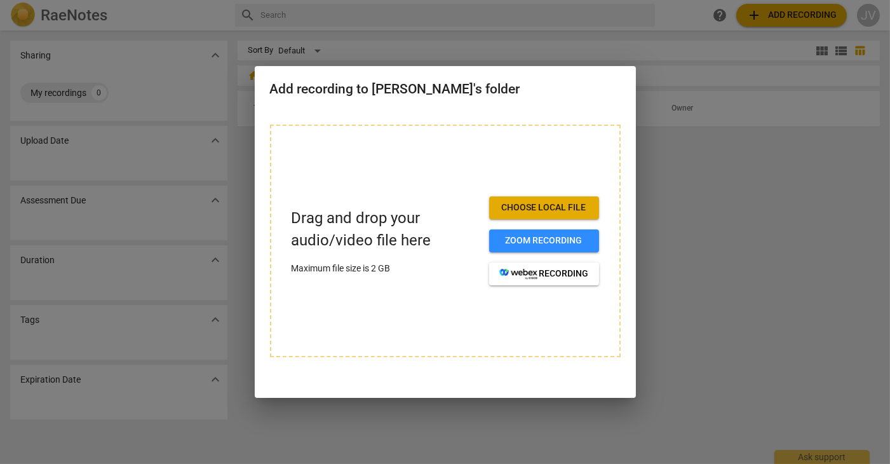  I want to click on p: Drag and drop your audio/video file here, so click(385, 229).